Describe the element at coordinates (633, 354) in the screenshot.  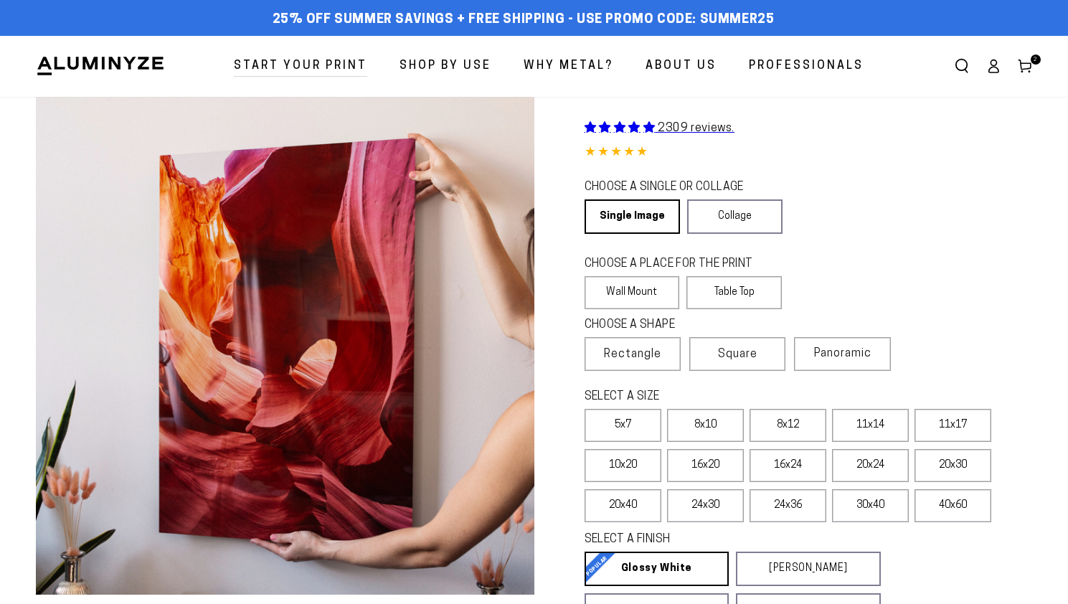
I see `span: Rectangle` at that location.